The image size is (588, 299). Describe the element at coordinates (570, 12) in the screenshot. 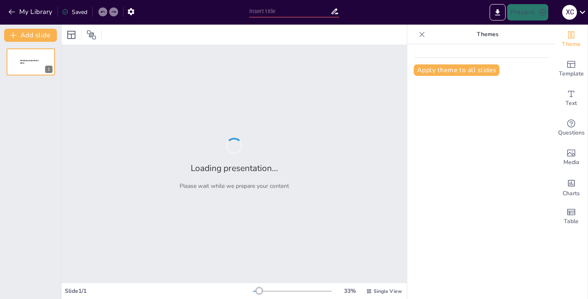

I see `button: X C` at that location.